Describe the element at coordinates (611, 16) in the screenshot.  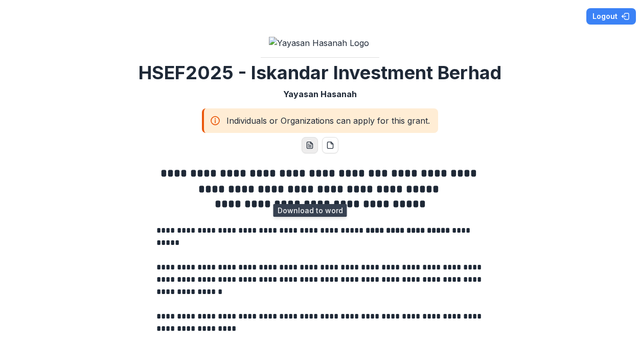
I see `button: Logout` at that location.